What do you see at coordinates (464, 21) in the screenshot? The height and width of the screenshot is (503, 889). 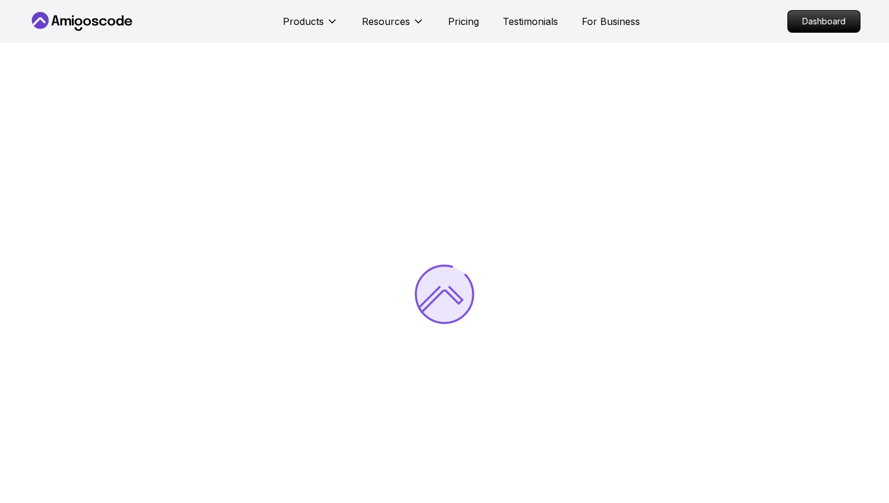 I see `p: Pricing` at bounding box center [464, 21].